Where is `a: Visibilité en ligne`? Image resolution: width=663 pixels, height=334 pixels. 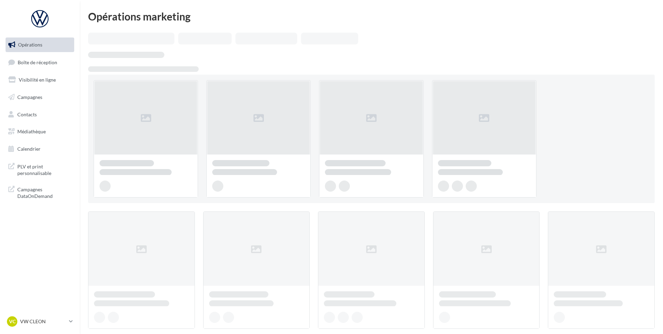
a: Visibilité en ligne is located at coordinates (40, 80).